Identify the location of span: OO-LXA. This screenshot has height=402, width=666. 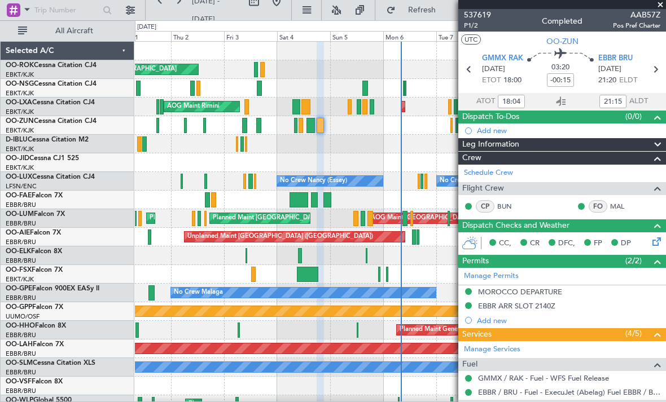
(19, 103).